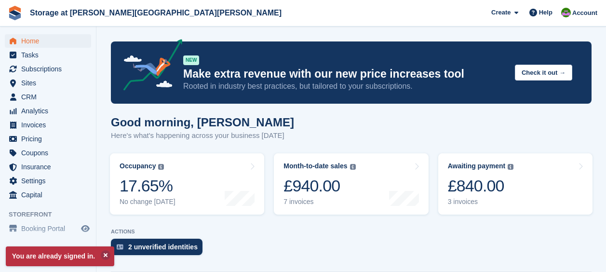  Describe the element at coordinates (351, 232) in the screenshot. I see `p: ACTIONS` at that location.